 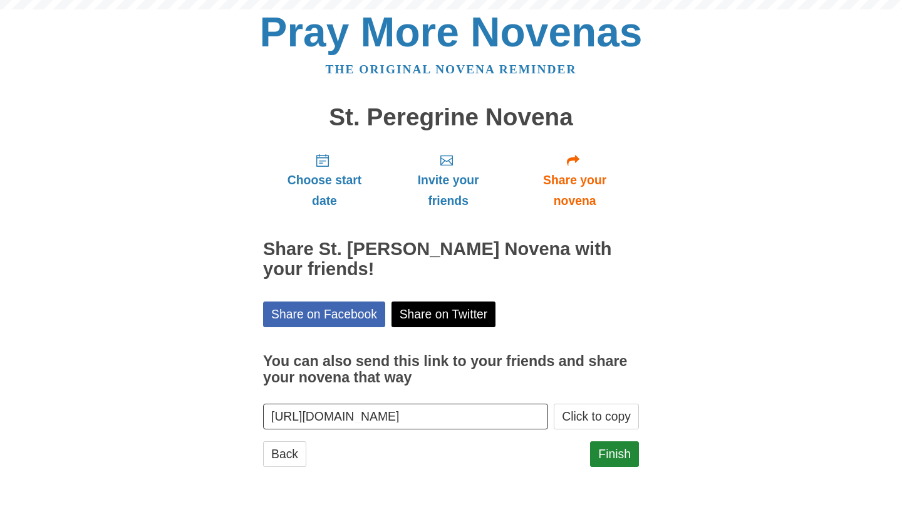 What do you see at coordinates (325, 180) in the screenshot?
I see `a: Choose start date` at bounding box center [325, 180].